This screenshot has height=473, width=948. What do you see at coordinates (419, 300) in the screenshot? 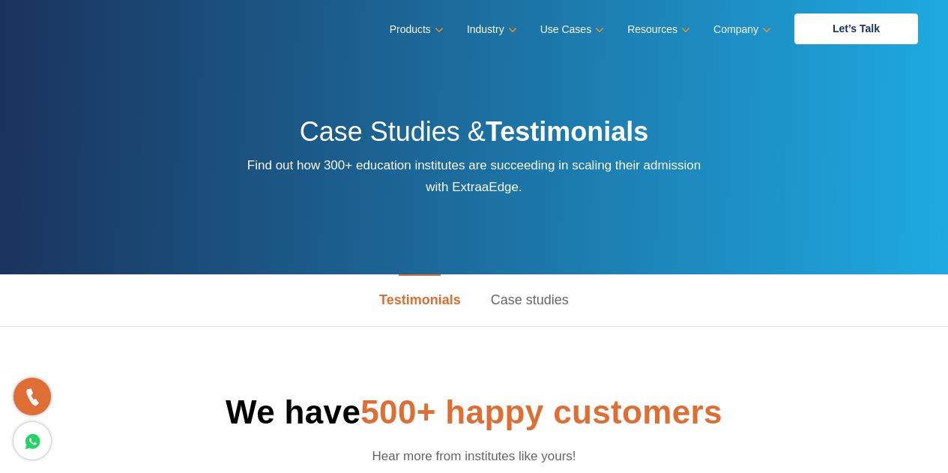
I see `a: Testimonials` at bounding box center [419, 300].